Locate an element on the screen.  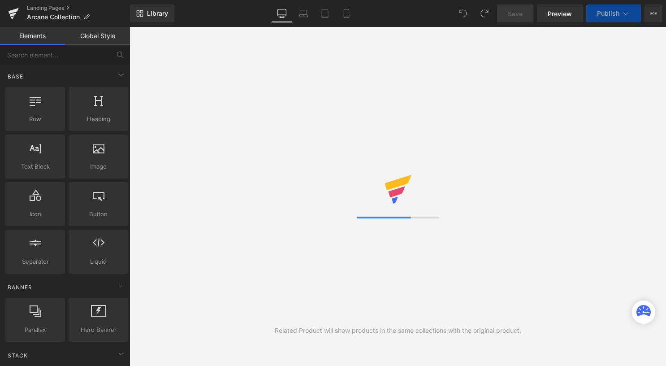
a: Mobile is located at coordinates (346, 13).